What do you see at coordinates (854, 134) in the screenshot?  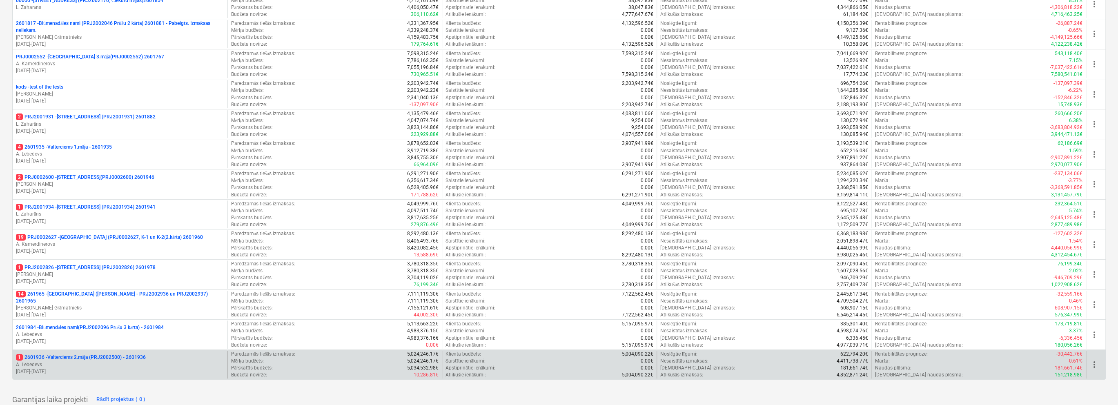 I see `p: 130,085.94€` at bounding box center [854, 134].